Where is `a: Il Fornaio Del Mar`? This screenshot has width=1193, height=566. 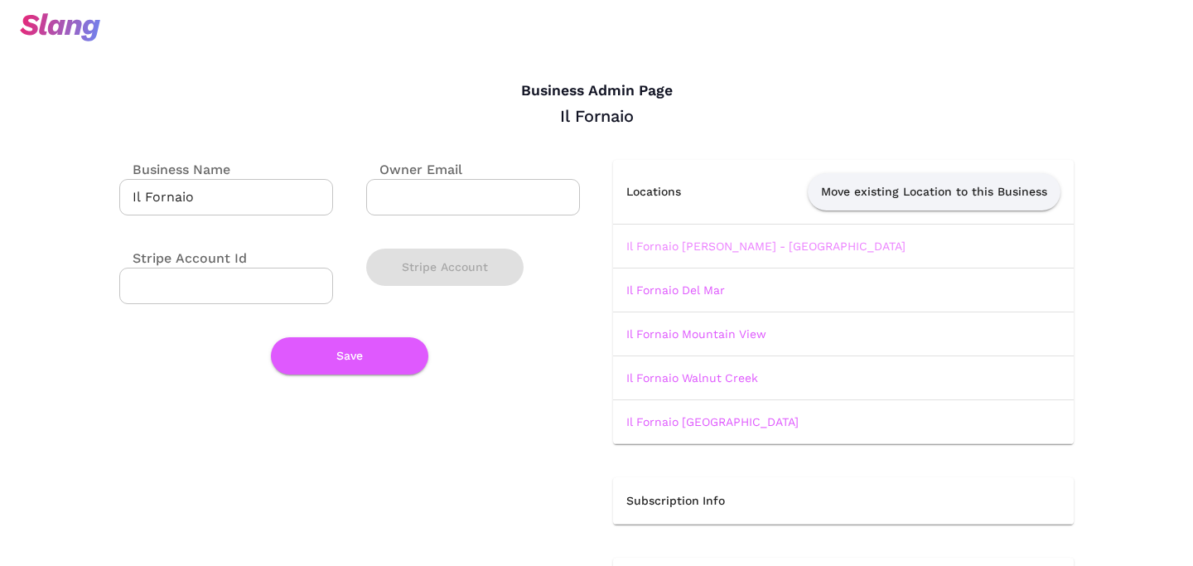
a: Il Fornaio Del Mar is located at coordinates (675, 290).